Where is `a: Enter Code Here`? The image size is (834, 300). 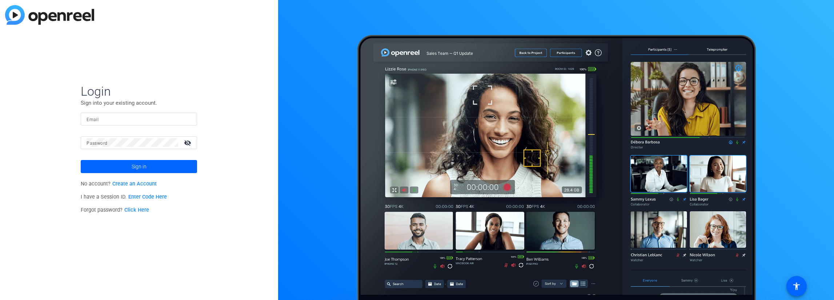 a: Enter Code Here is located at coordinates (148, 197).